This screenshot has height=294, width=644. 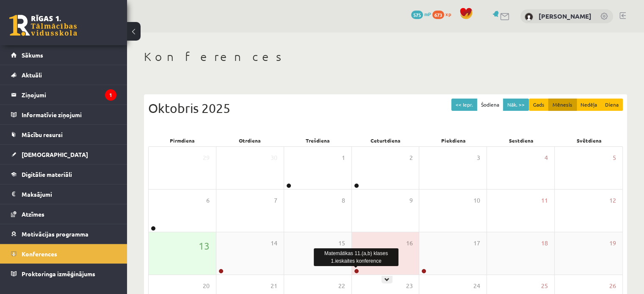 What do you see at coordinates (385, 108) in the screenshot?
I see `div: Oktobris 2025` at bounding box center [385, 108].